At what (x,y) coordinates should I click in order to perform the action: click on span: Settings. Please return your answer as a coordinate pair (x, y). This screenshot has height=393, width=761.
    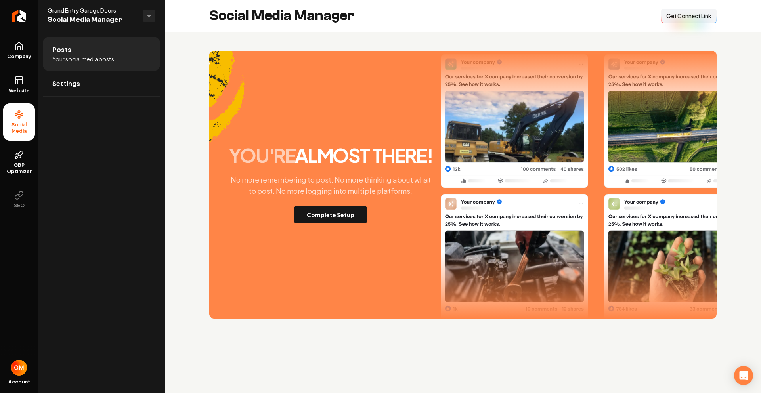
    Looking at the image, I should click on (66, 84).